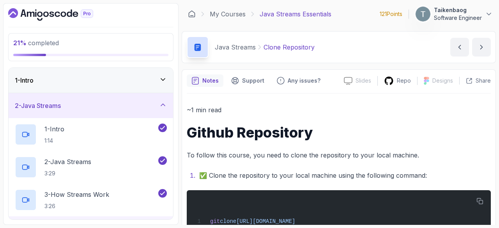 The height and width of the screenshot is (228, 499). Describe the element at coordinates (289, 47) in the screenshot. I see `p: Clone Repository` at that location.